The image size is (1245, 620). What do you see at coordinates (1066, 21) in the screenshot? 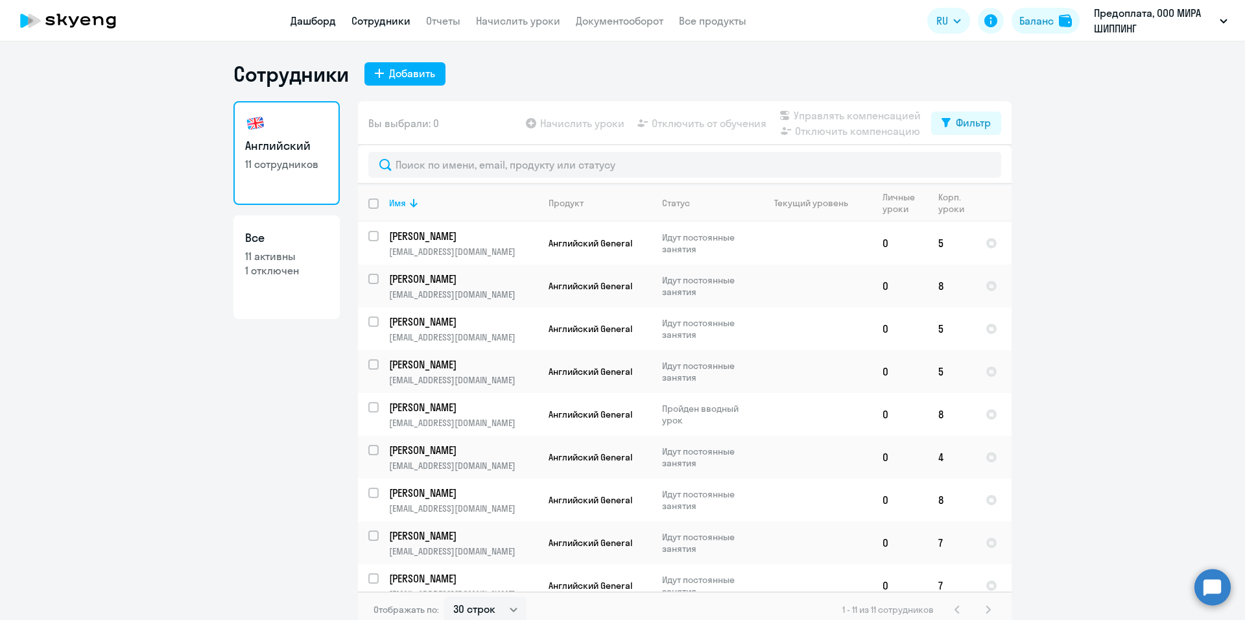
I see `img: balance` at bounding box center [1066, 21].